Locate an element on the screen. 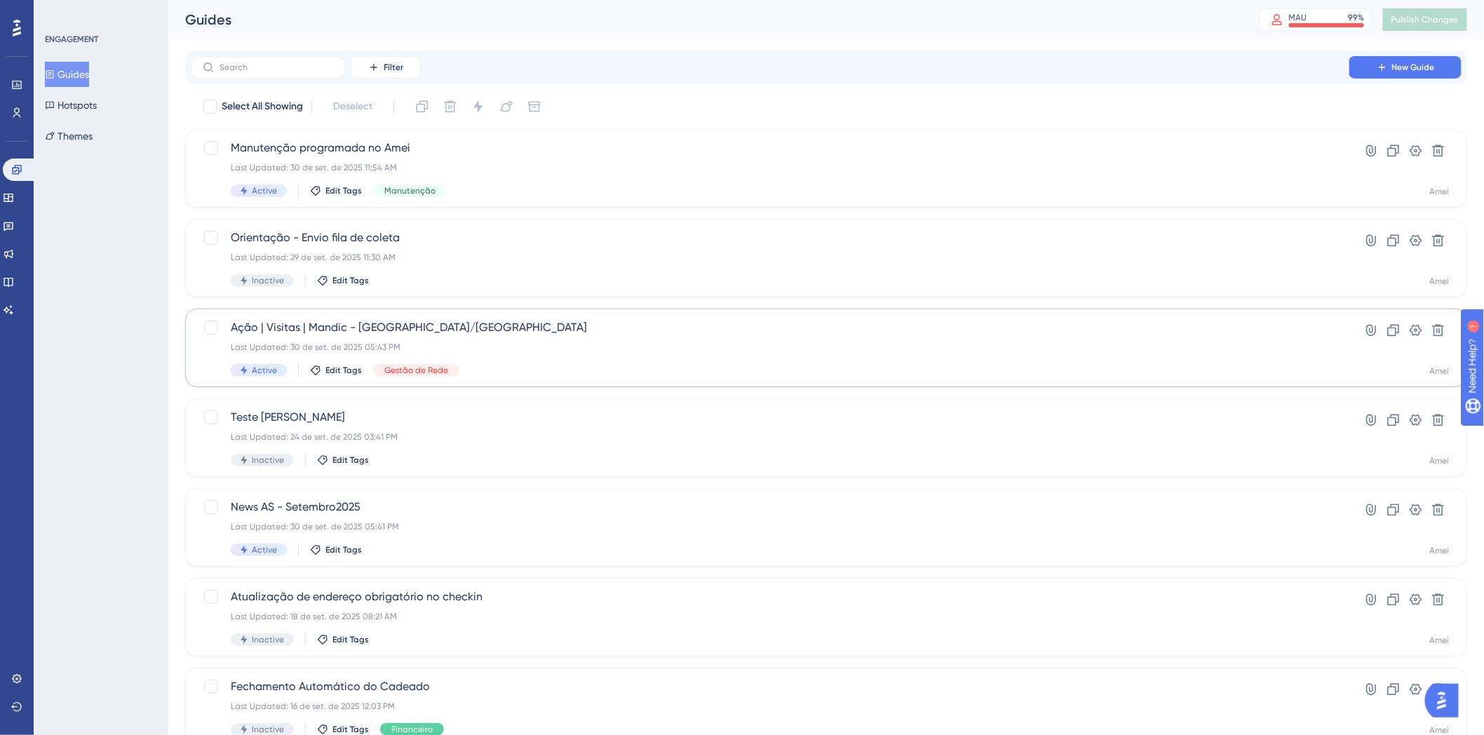 The image size is (1484, 735). span: Orientação - Envio fila de coleta is located at coordinates (770, 238).